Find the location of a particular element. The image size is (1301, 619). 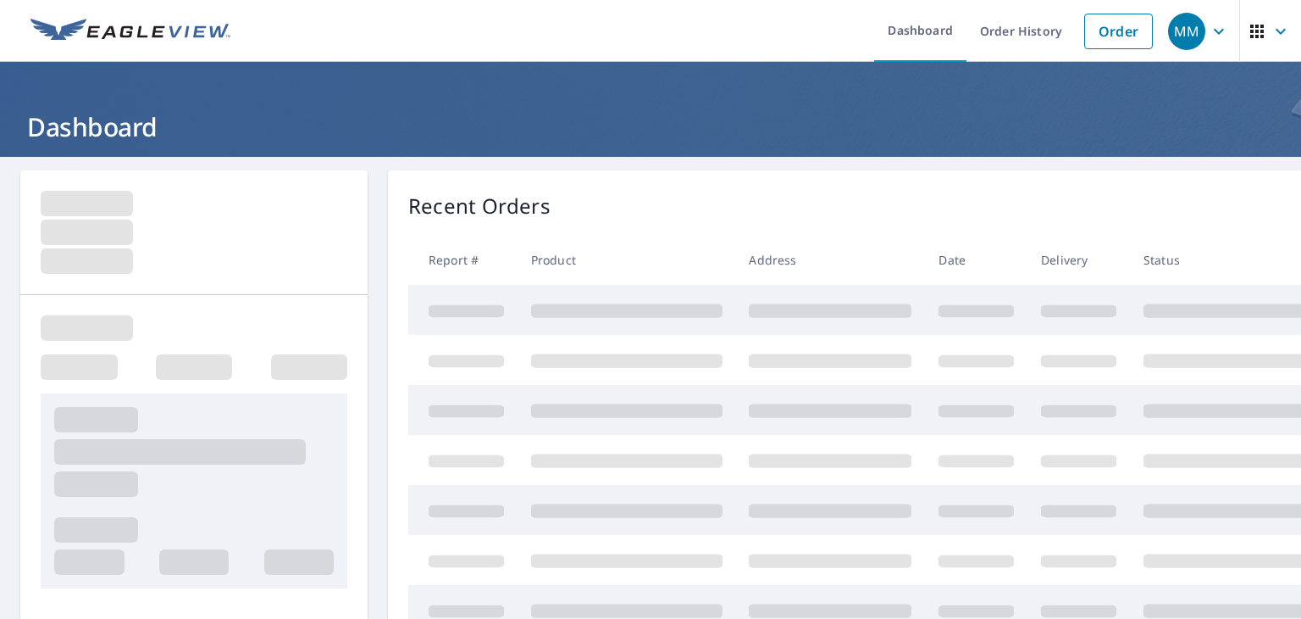

th: Report # is located at coordinates (463, 259).